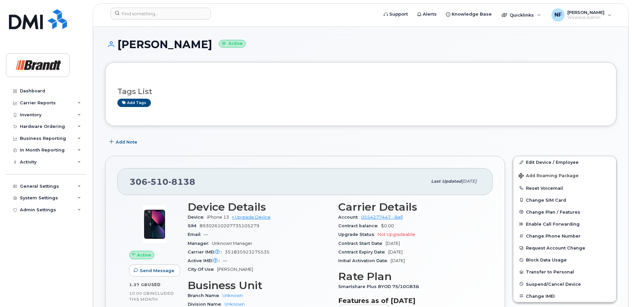 The height and width of the screenshot is (307, 632). I want to click on span: Send Message, so click(157, 270).